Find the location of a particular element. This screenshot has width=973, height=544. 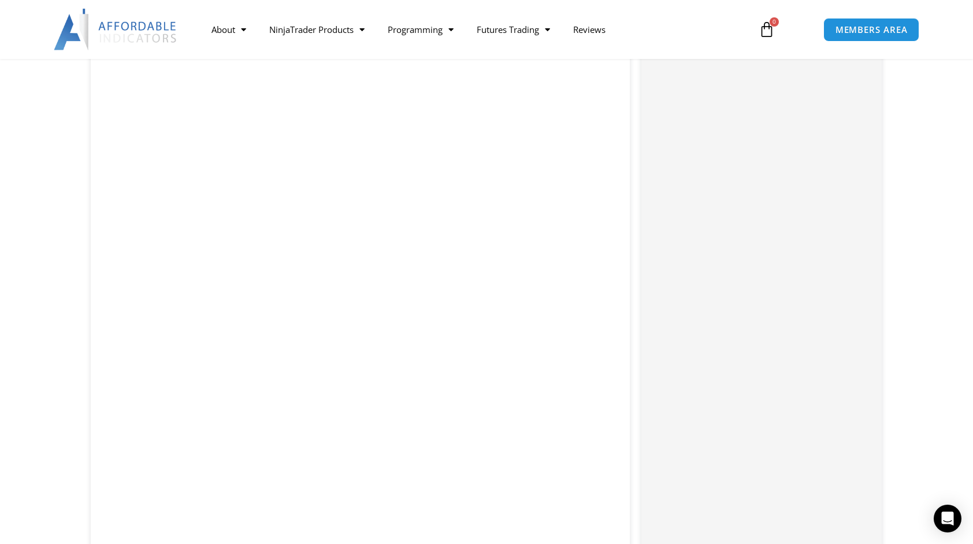

nav: Menu is located at coordinates (473, 29).